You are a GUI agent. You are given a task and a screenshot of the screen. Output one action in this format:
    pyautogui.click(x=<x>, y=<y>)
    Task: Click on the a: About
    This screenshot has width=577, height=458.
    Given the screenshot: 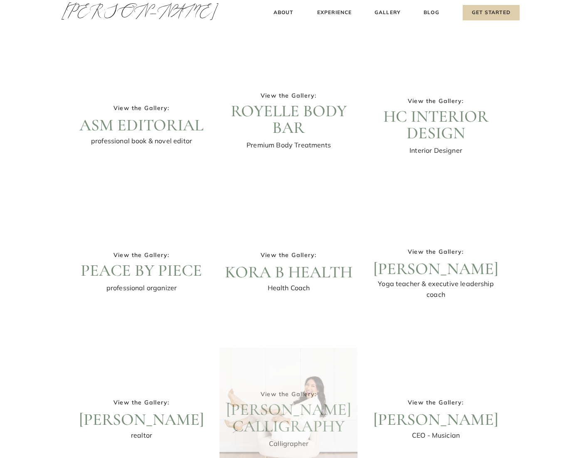 What is the action you would take?
    pyautogui.click(x=283, y=12)
    